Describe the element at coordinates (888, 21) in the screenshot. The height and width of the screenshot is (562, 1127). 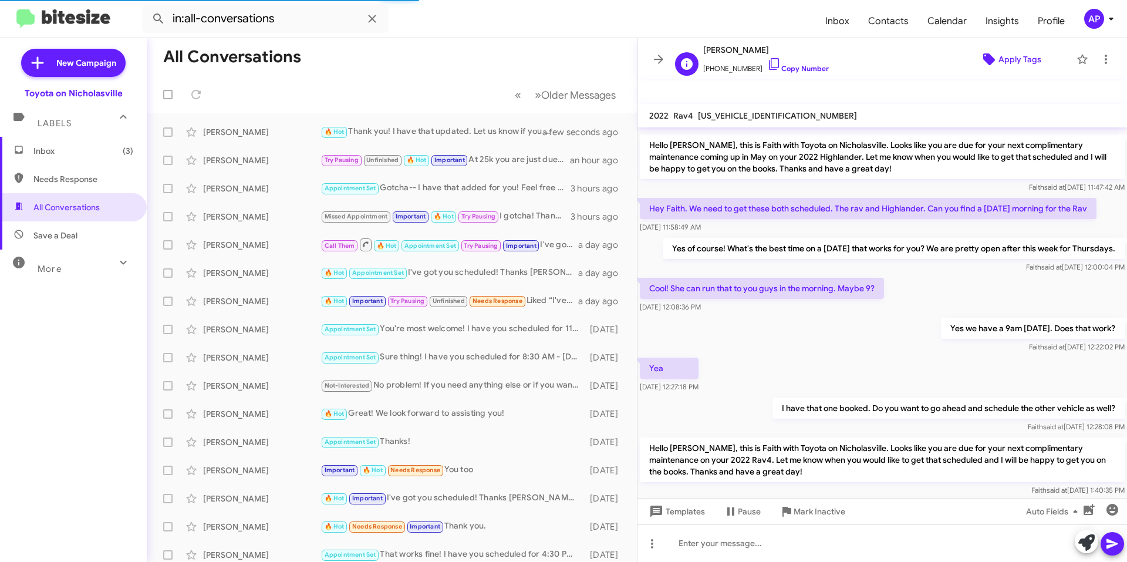
I see `a: Contacts` at that location.